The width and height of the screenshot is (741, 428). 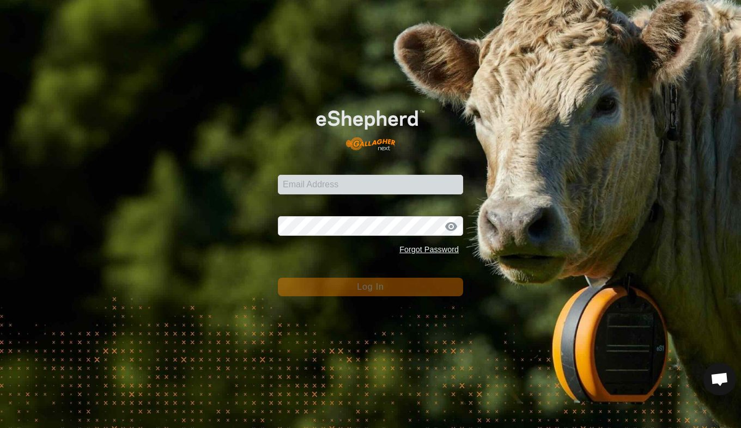 I want to click on span: Log In, so click(x=370, y=287).